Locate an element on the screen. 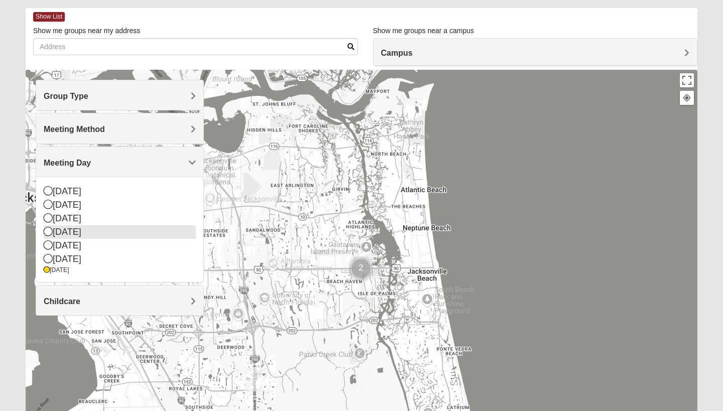 This screenshot has width=723, height=411. button: Toggle fullscreen view is located at coordinates (687, 80).